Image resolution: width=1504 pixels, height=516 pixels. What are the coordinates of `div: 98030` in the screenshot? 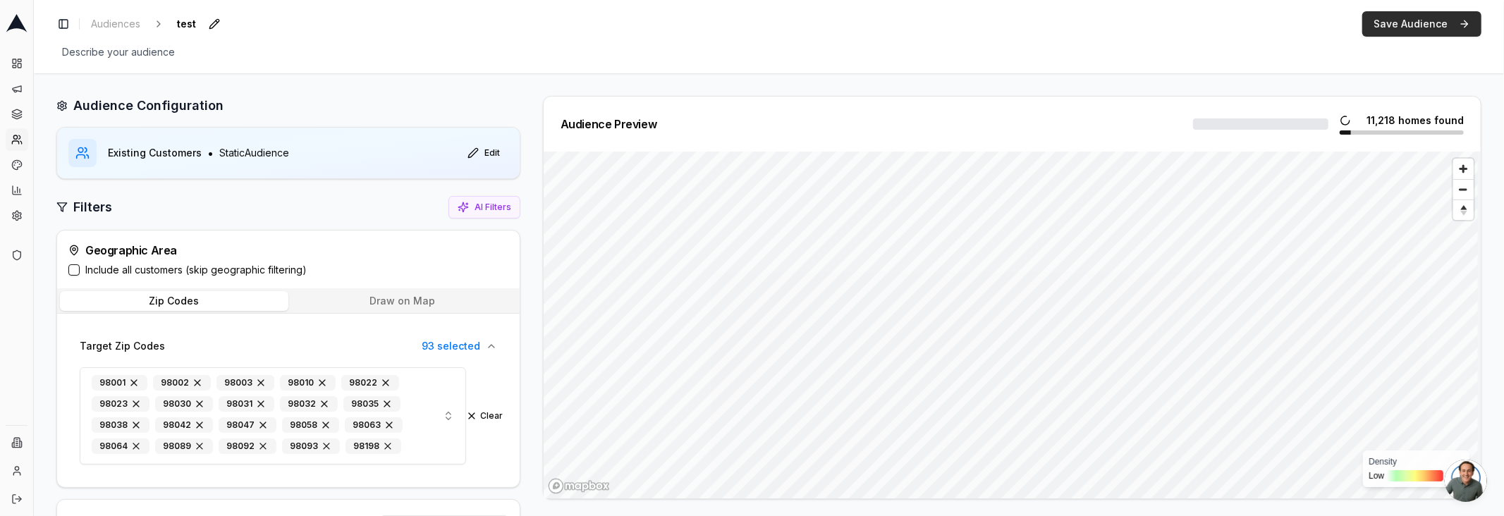 It's located at (184, 404).